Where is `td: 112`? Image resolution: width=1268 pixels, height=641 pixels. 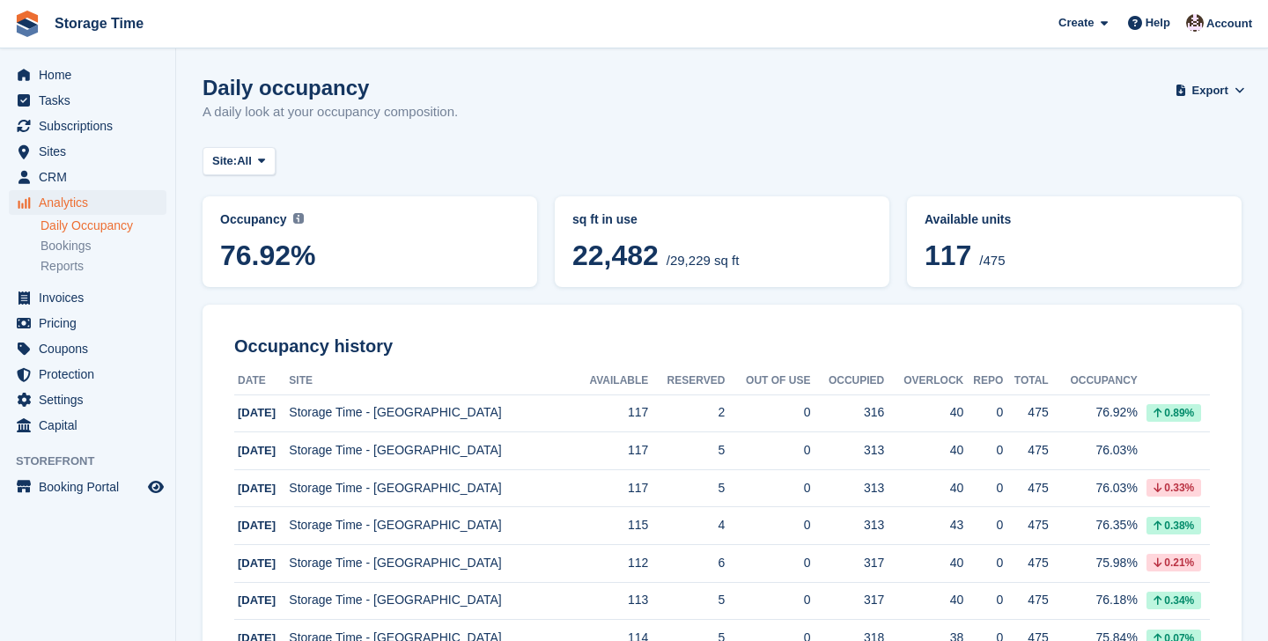
td: 112 is located at coordinates (609, 563).